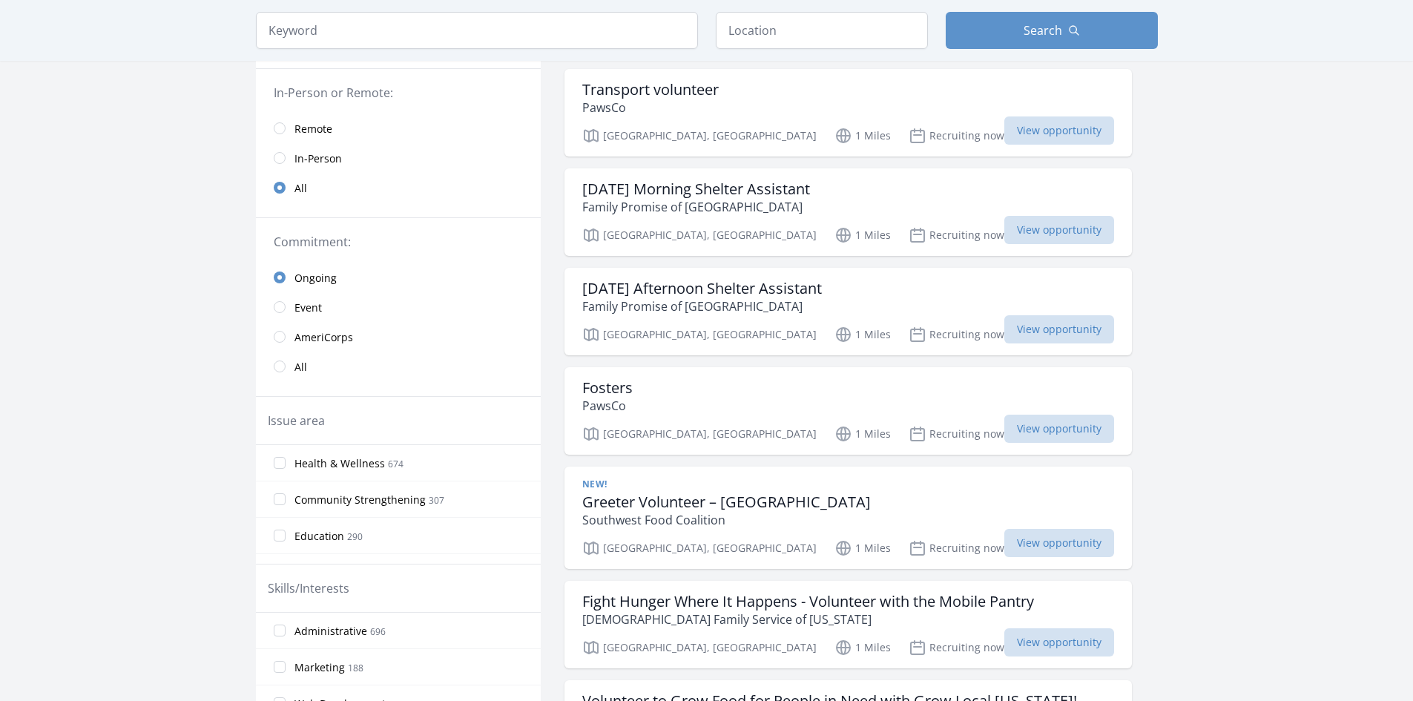 The image size is (1413, 701). What do you see at coordinates (1052, 30) in the screenshot?
I see `button: Search` at bounding box center [1052, 30].